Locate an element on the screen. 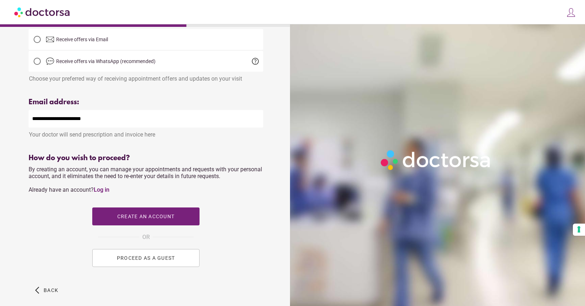 This screenshot has width=585, height=306. button: PROCEED AS A GUEST is located at coordinates (146, 258).